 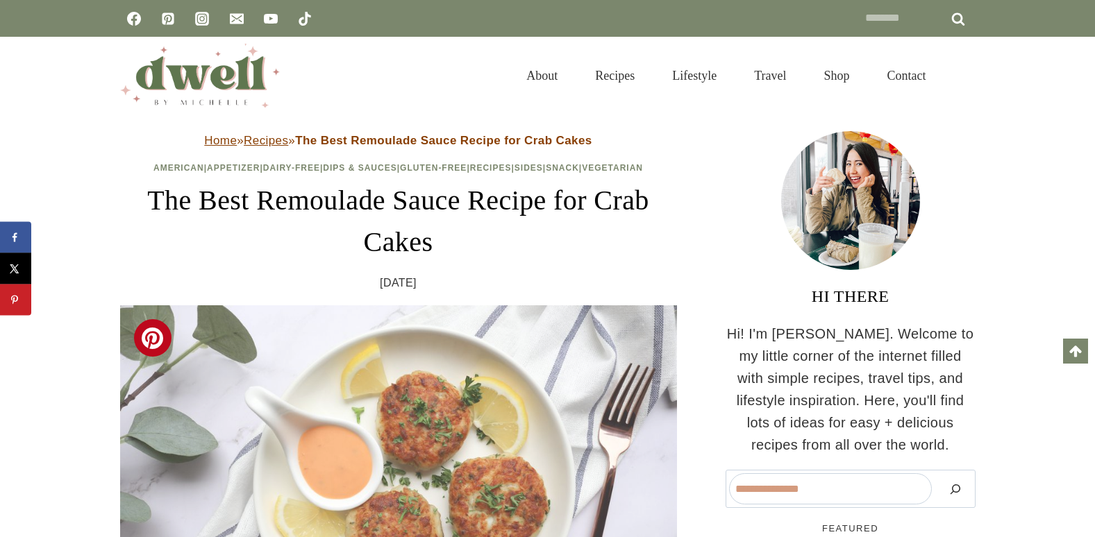 What do you see at coordinates (955, 489) in the screenshot?
I see `button: Search` at bounding box center [955, 489].